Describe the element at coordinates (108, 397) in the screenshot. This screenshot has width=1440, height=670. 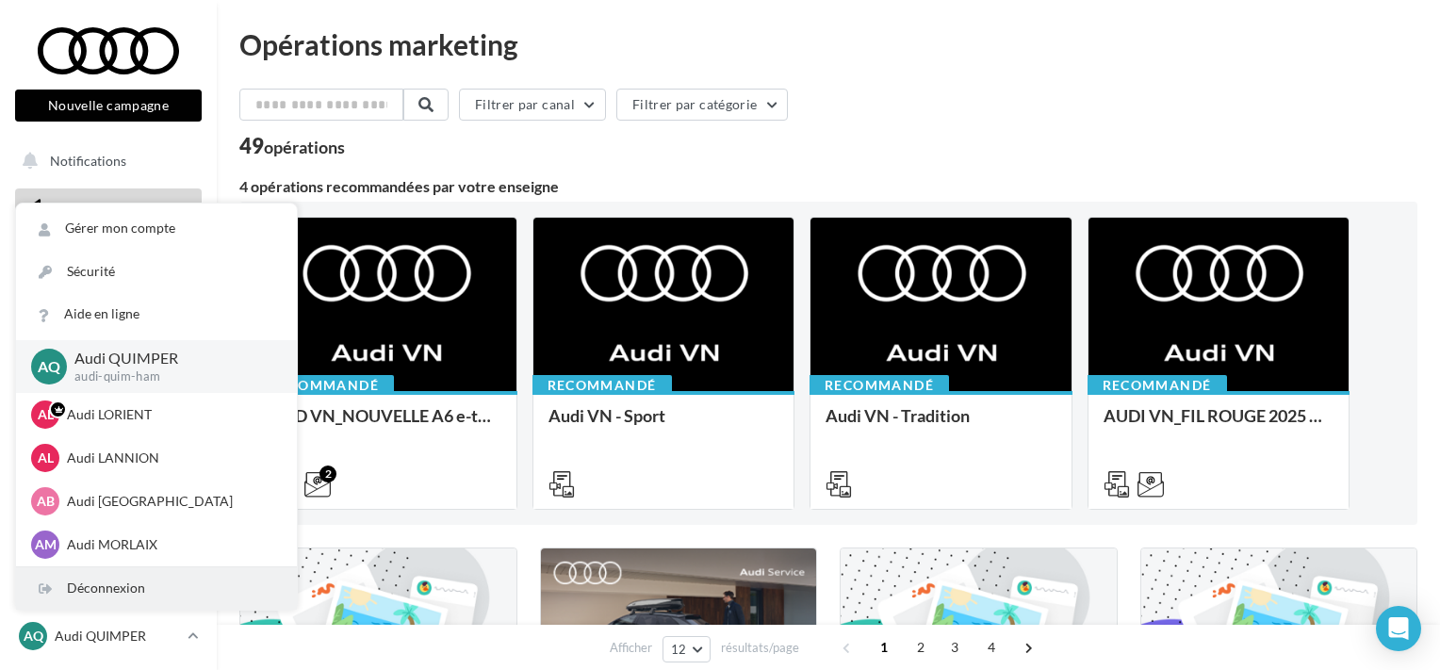
I see `a: Médiathèque` at that location.